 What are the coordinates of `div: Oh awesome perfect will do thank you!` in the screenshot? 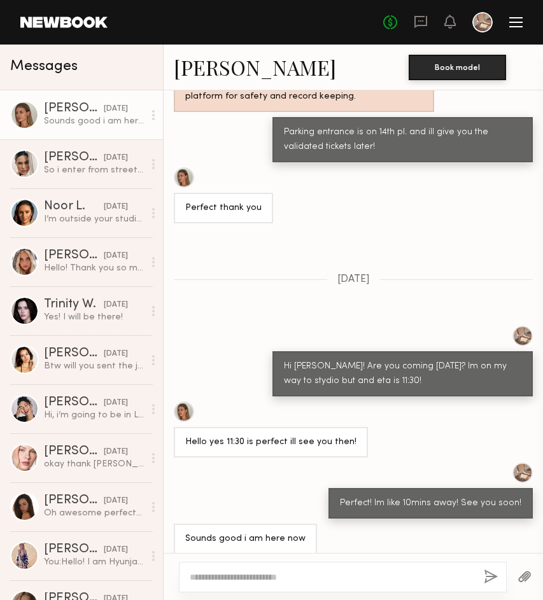 It's located at (94, 513).